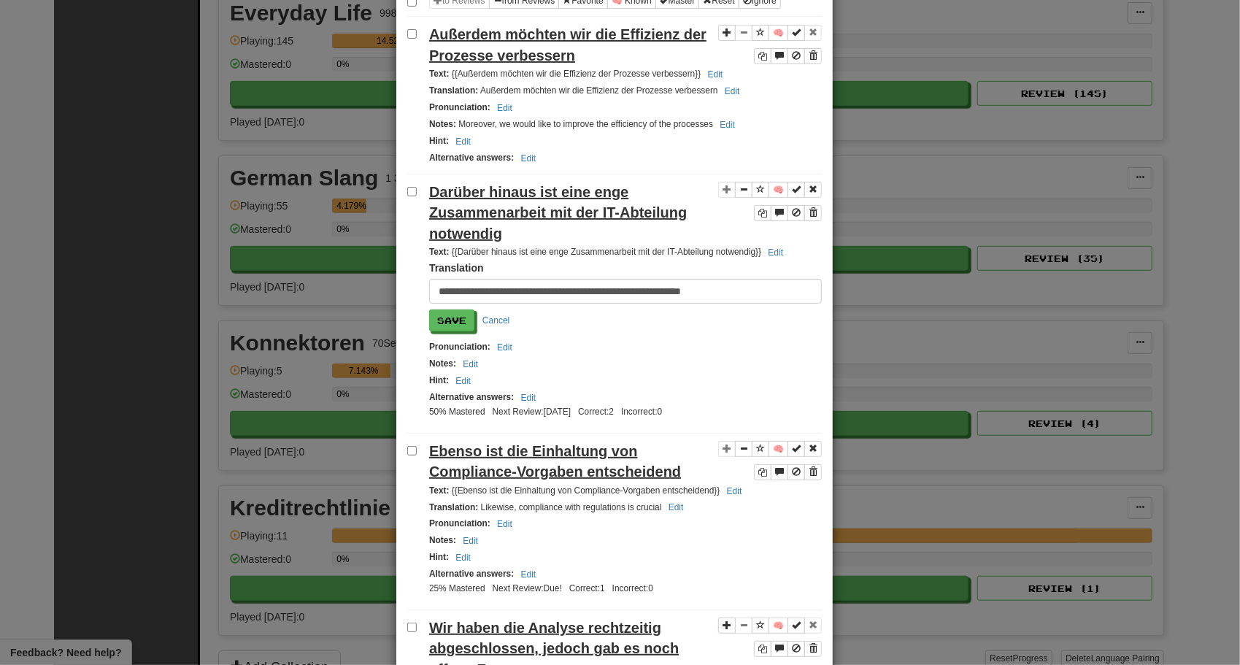 This screenshot has width=1240, height=665. Describe the element at coordinates (568, 45) in the screenshot. I see `u: Außerdem möchten wir die Effizienz der Prozesse verbessern` at that location.